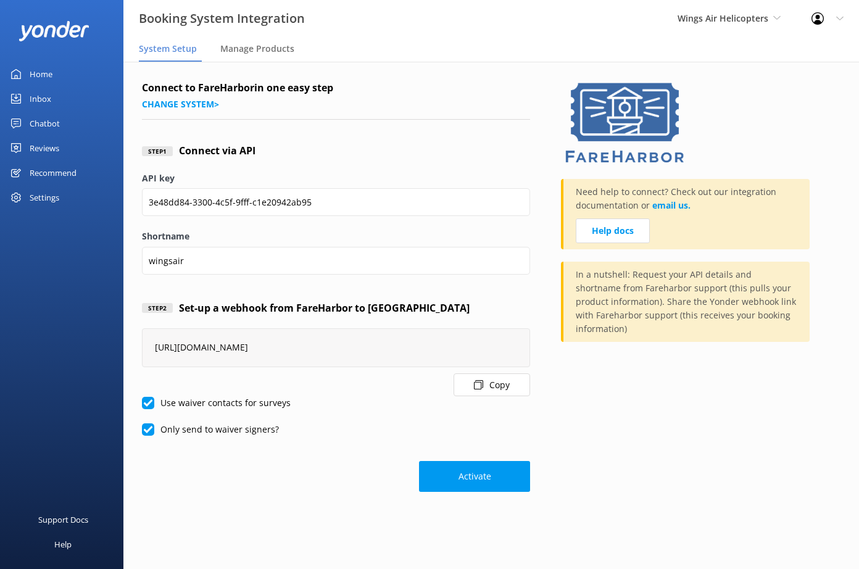 The width and height of the screenshot is (859, 569). What do you see at coordinates (41, 74) in the screenshot?
I see `div: Home` at bounding box center [41, 74].